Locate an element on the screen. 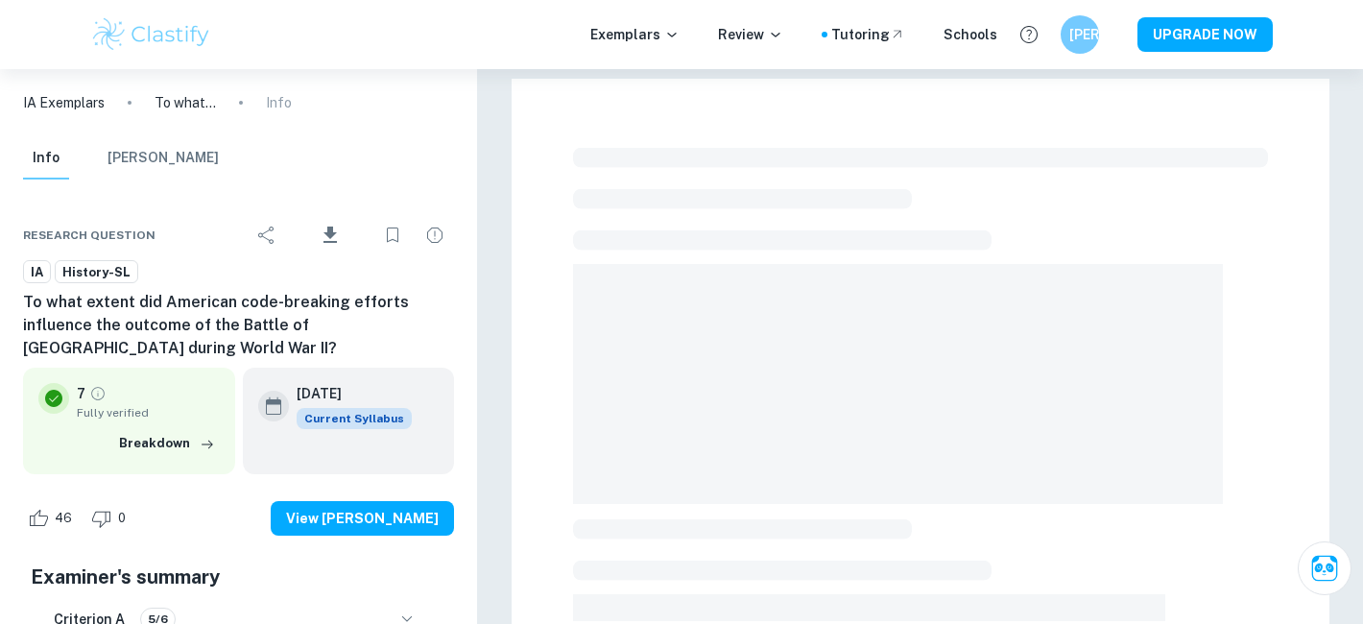 This screenshot has width=1363, height=624. a: History-SL is located at coordinates (96, 272).